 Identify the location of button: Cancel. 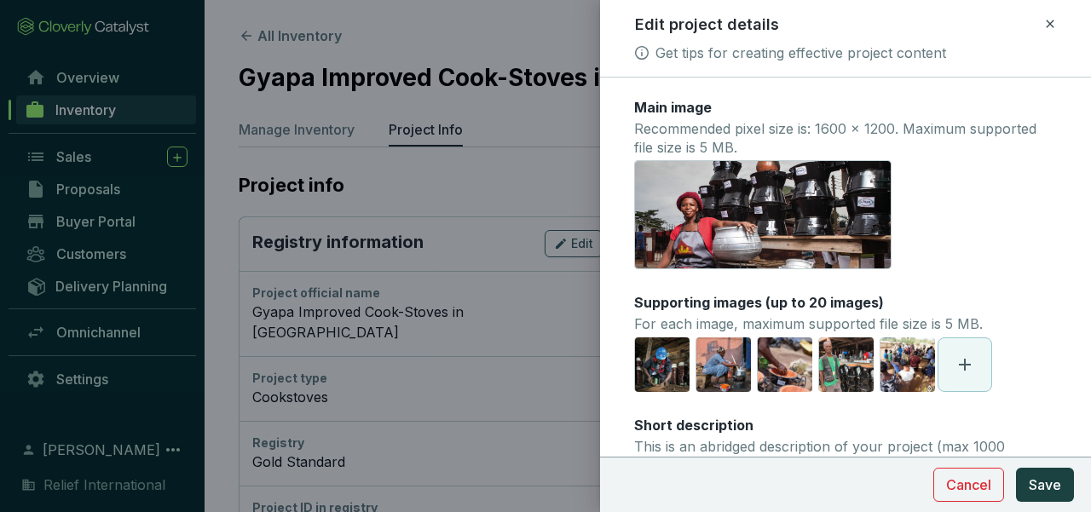
(968, 485).